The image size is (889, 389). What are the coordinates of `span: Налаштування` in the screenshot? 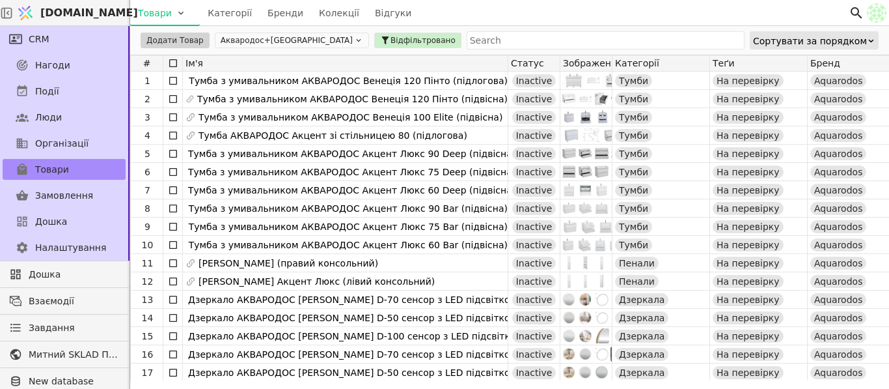 It's located at (70, 247).